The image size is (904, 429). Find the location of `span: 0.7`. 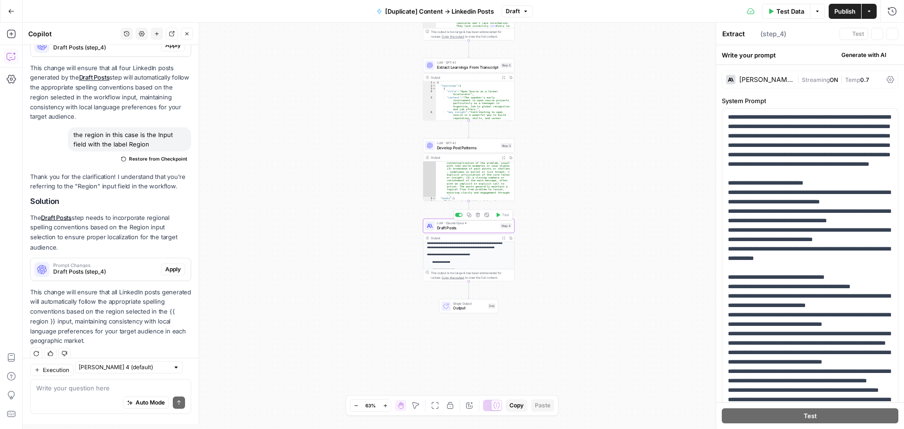

span: 0.7 is located at coordinates (864, 80).